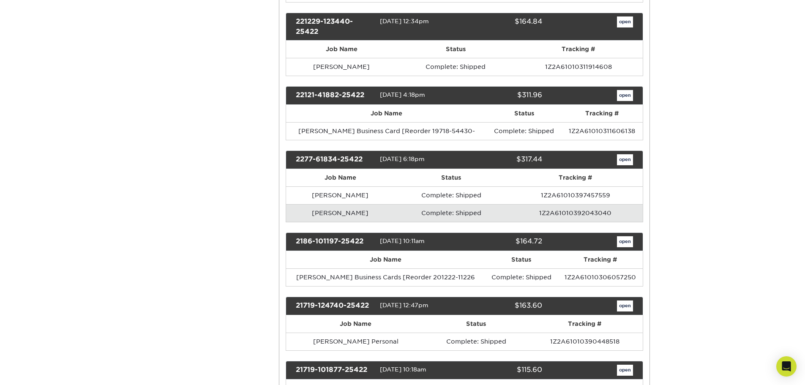 The height and width of the screenshot is (385, 805). I want to click on div: Open Intercom Messenger, so click(786, 366).